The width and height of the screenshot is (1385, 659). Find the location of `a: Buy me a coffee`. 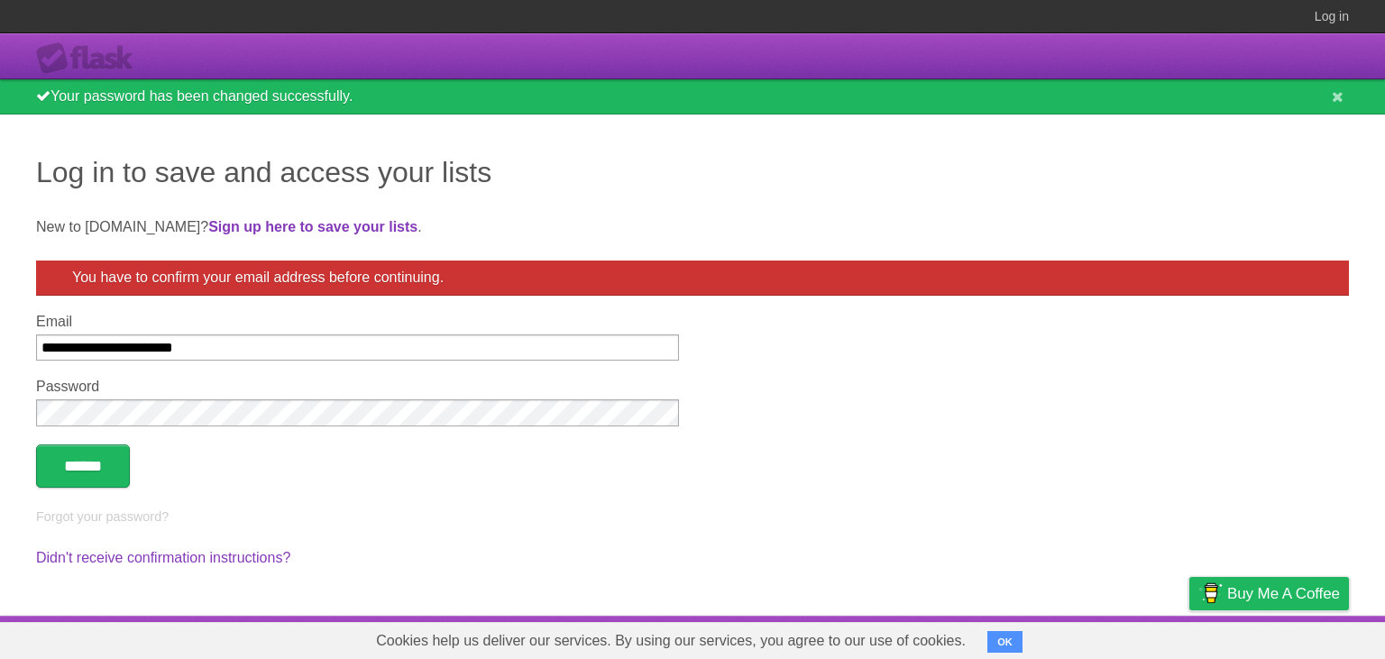

a: Buy me a coffee is located at coordinates (1268, 593).